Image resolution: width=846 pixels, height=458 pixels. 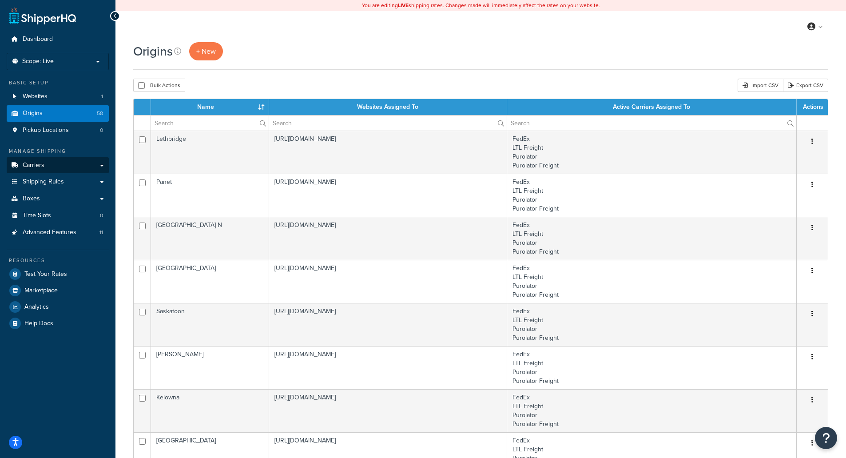 What do you see at coordinates (35, 96) in the screenshot?
I see `span: Websites` at bounding box center [35, 96].